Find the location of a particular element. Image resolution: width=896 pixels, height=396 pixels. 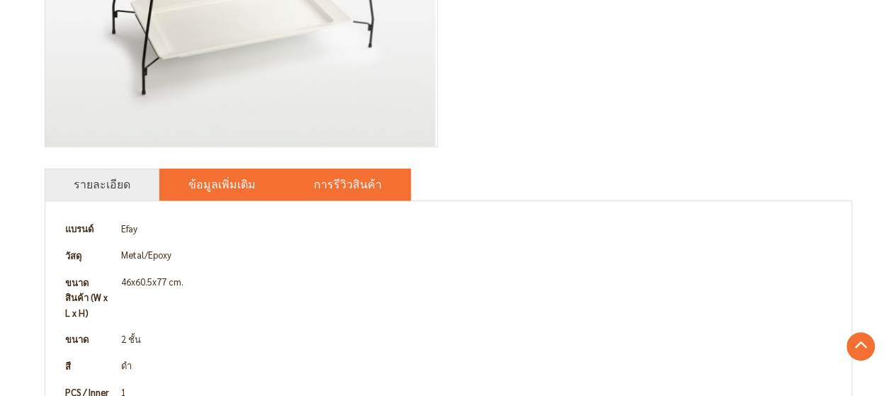

th: สี is located at coordinates (88, 366).